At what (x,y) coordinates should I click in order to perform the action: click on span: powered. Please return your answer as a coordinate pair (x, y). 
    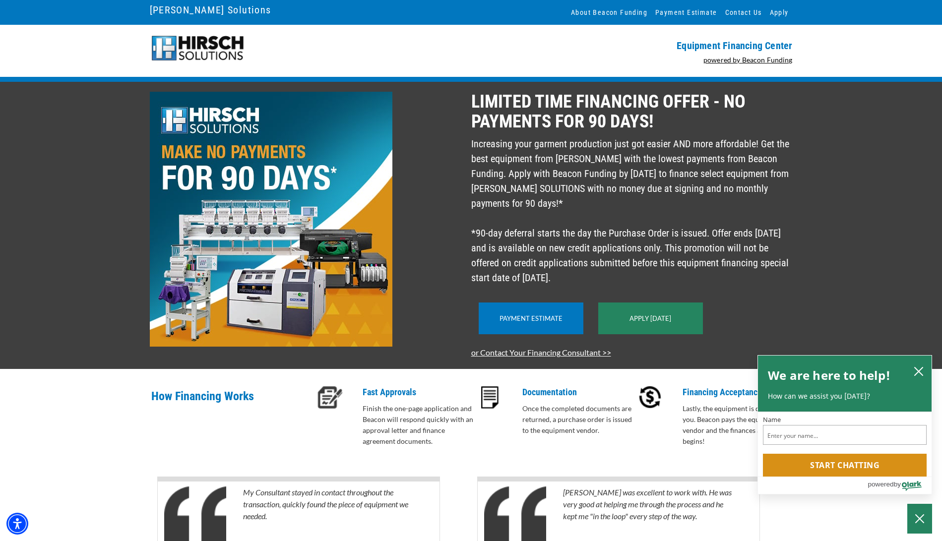
    Looking at the image, I should click on (881, 484).